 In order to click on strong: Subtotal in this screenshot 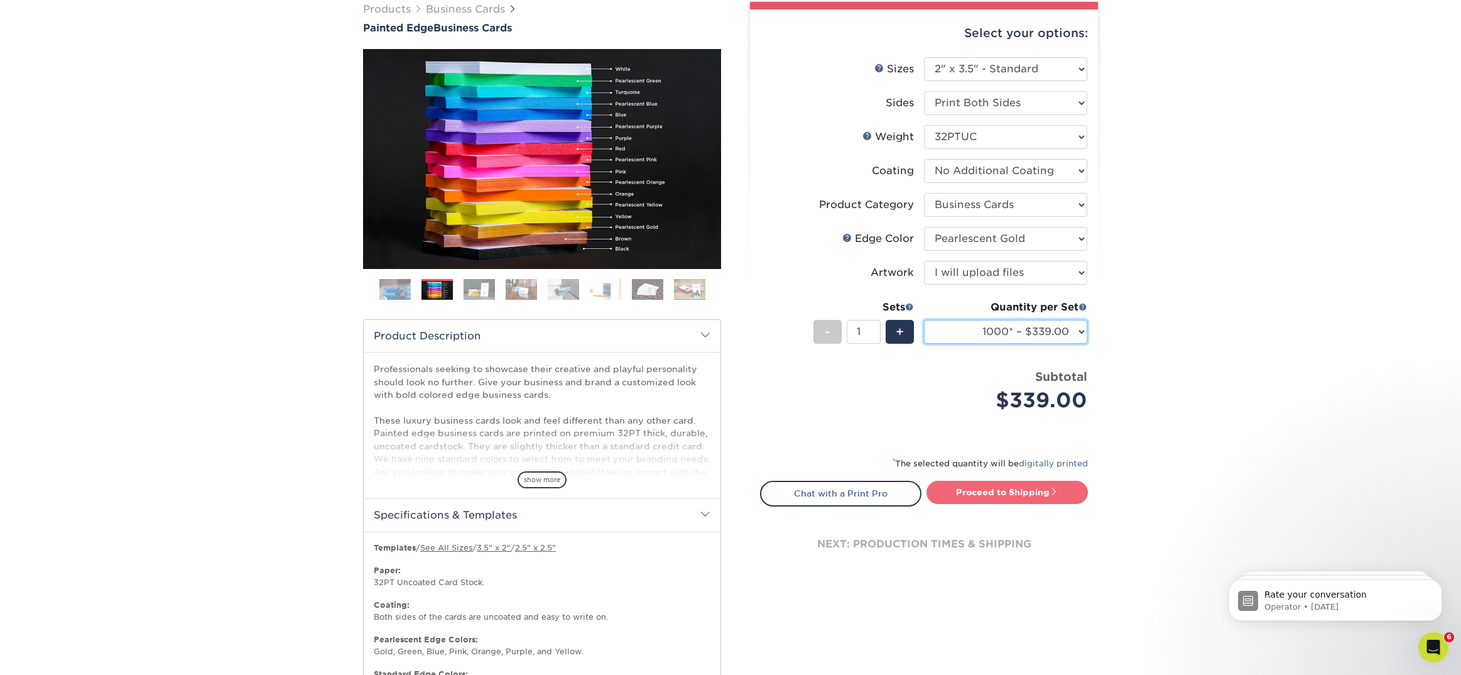, I will do `click(1061, 376)`.